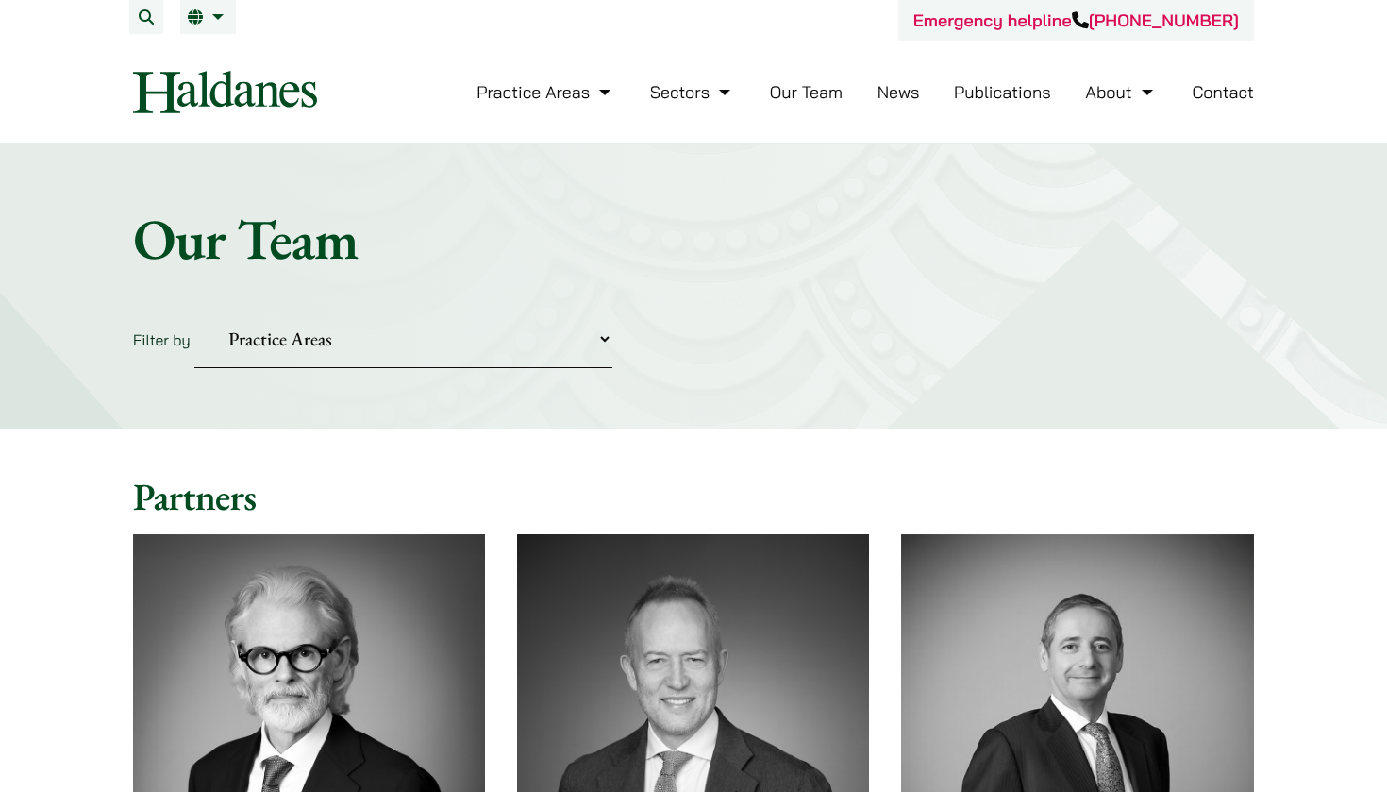 The image size is (1387, 792). Describe the element at coordinates (693, 496) in the screenshot. I see `h2: Partners` at that location.